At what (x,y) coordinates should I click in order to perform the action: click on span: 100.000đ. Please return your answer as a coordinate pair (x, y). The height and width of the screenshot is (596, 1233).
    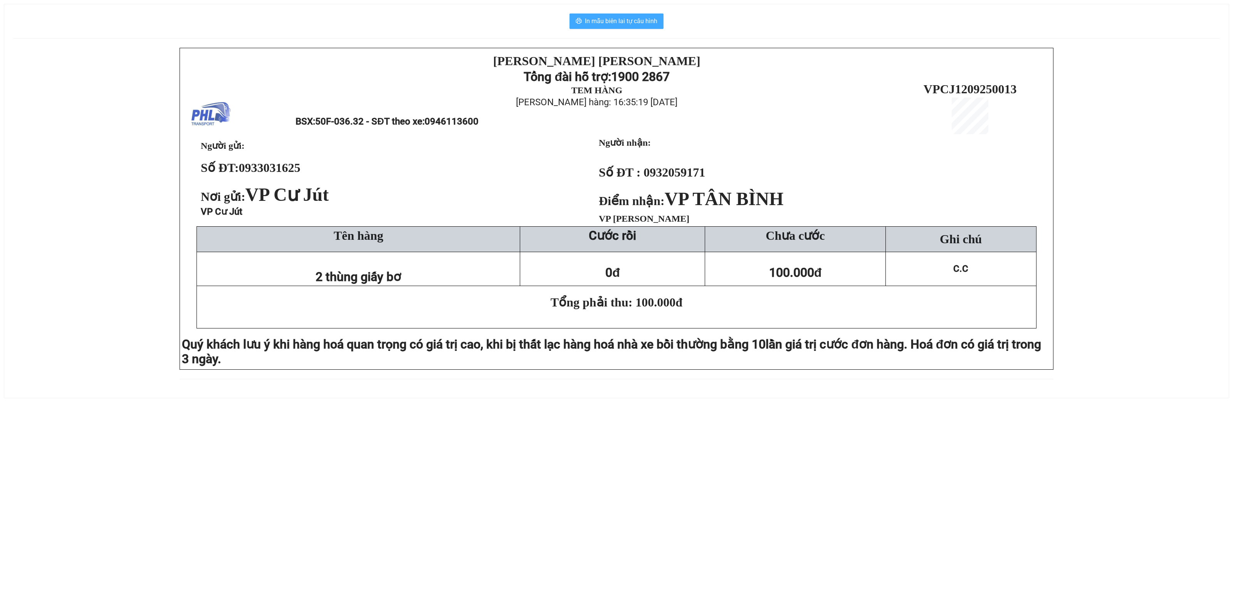
    Looking at the image, I should click on (795, 272).